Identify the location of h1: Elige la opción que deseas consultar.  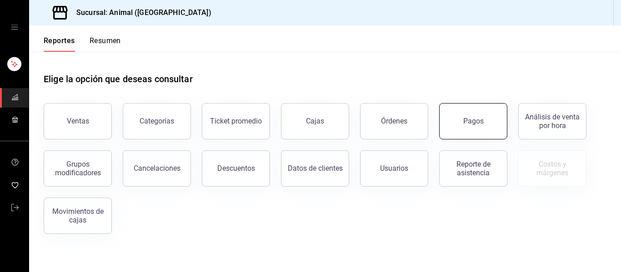
(118, 79).